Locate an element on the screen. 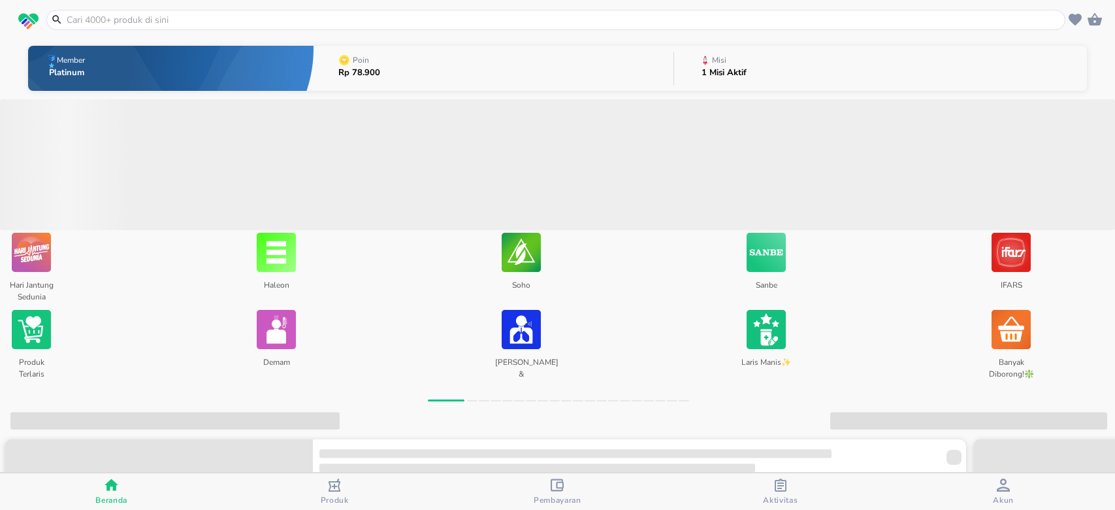 This screenshot has height=510, width=1115. img: Batuk & Flu is located at coordinates (521, 329).